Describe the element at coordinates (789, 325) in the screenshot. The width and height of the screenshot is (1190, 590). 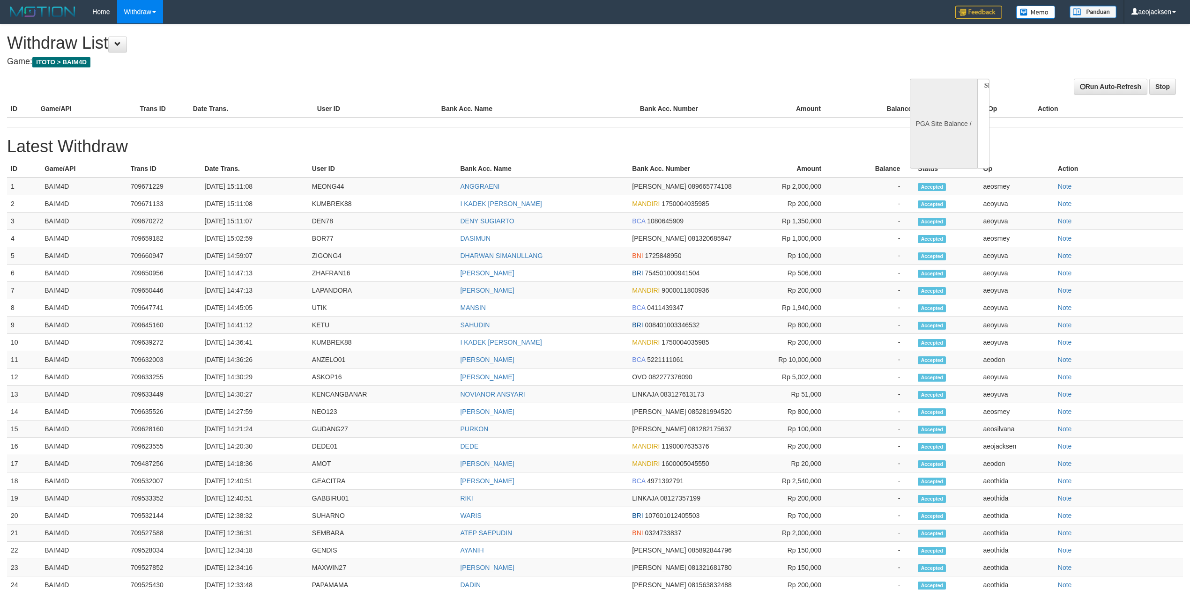
I see `td: Rp 800,000` at that location.